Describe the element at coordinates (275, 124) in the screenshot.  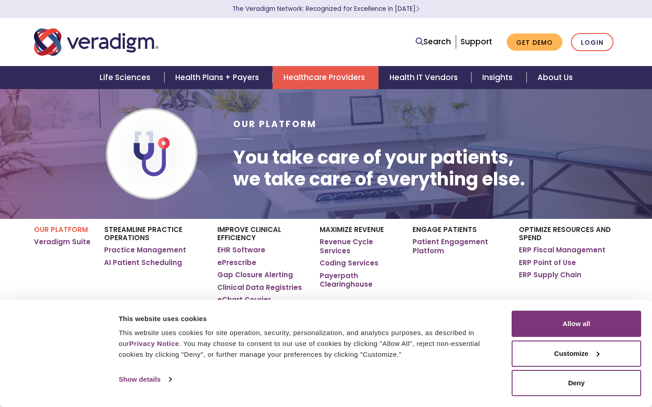
I see `span: Our Platform` at that location.